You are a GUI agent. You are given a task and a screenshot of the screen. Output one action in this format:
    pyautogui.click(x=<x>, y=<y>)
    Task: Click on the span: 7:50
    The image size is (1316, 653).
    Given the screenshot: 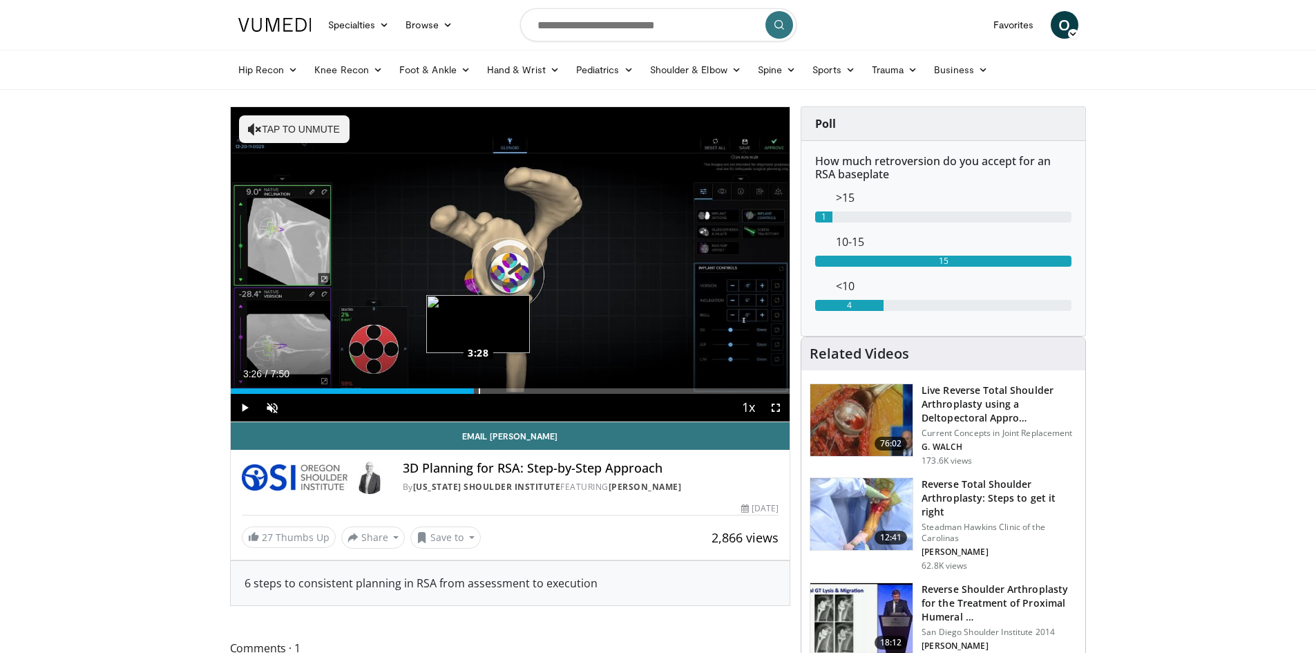 What is the action you would take?
    pyautogui.click(x=280, y=374)
    